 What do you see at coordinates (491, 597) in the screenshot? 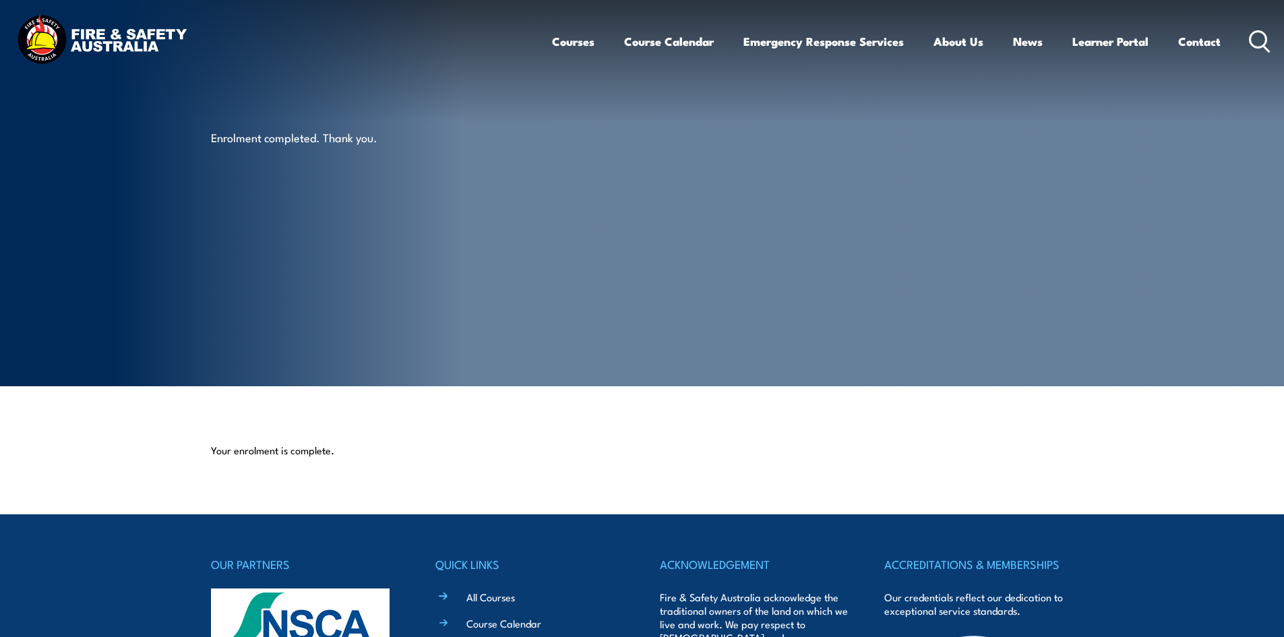
I see `a: All Courses` at bounding box center [491, 597].